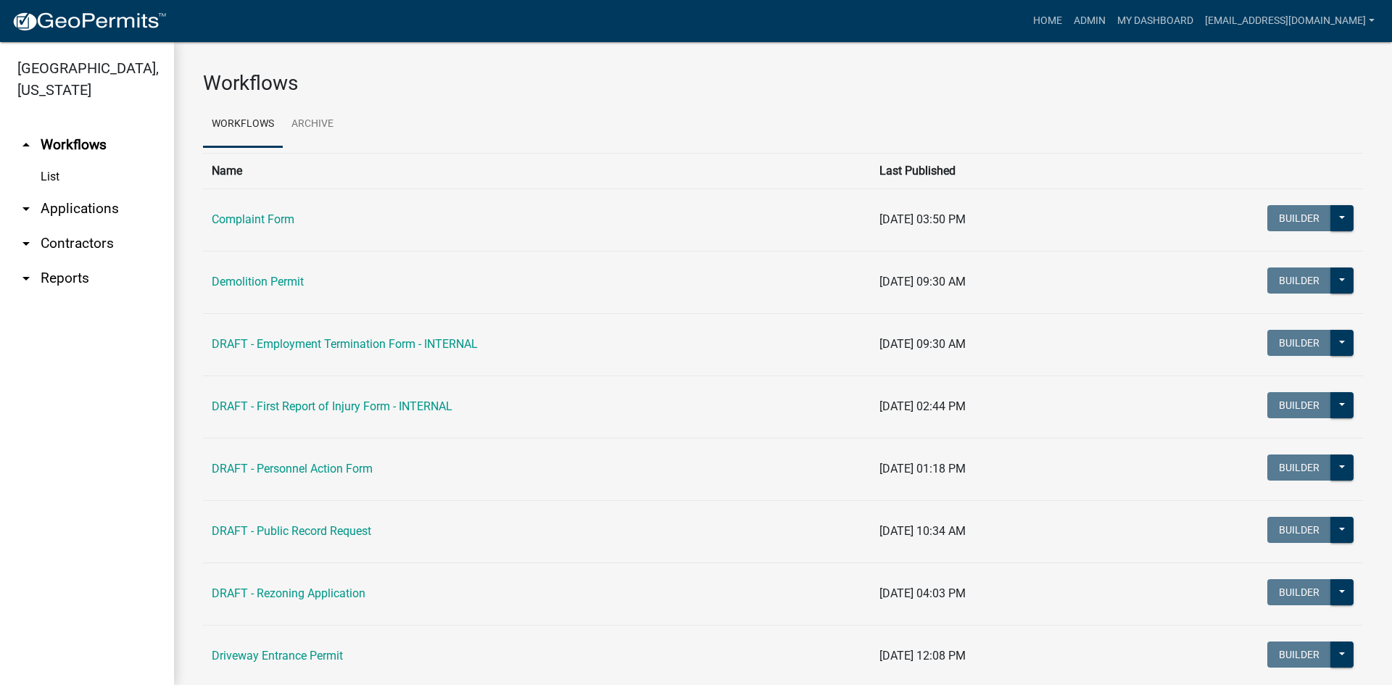 Image resolution: width=1392 pixels, height=685 pixels. What do you see at coordinates (1155, 21) in the screenshot?
I see `a: My Dashboard` at bounding box center [1155, 21].